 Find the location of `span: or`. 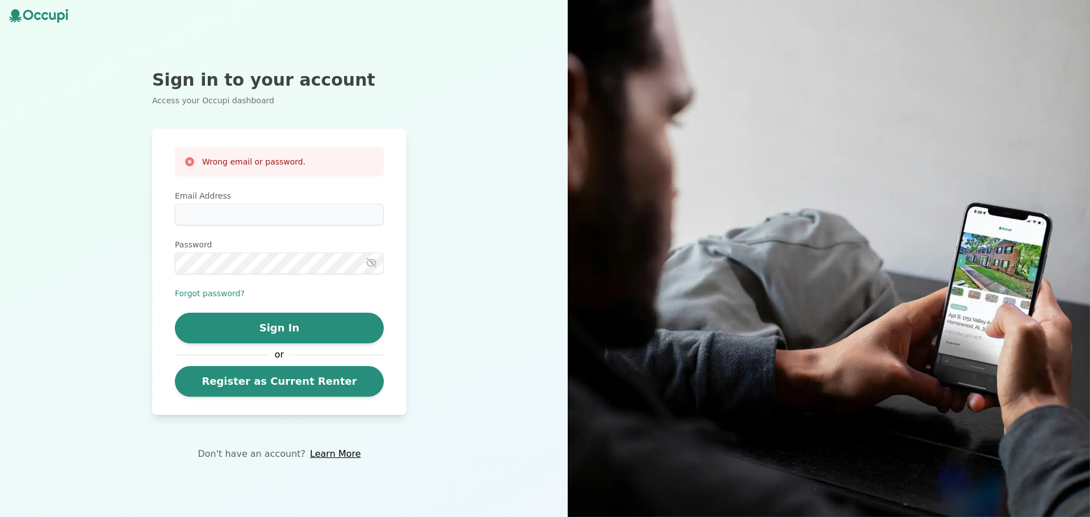

span: or is located at coordinates (279, 355).